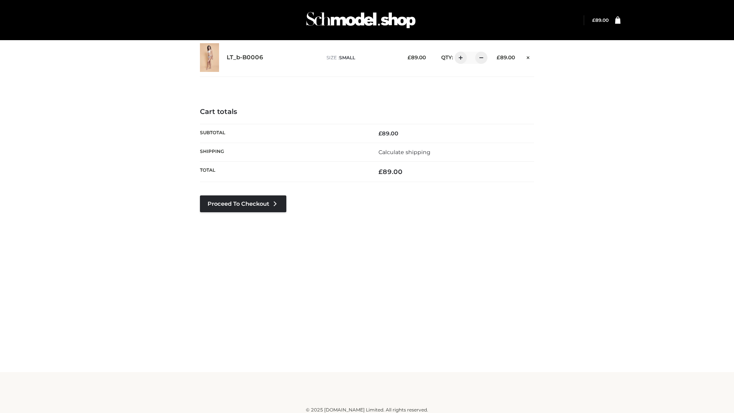 Image resolution: width=734 pixels, height=413 pixels. I want to click on h4: Cart totals, so click(367, 112).